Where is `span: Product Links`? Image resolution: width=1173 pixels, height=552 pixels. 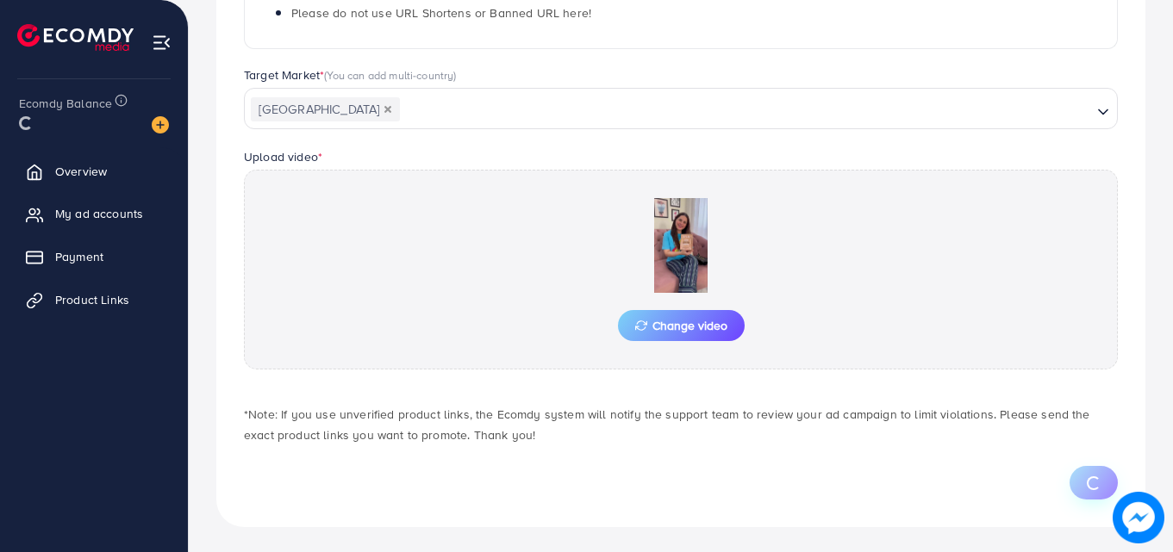
span: Product Links is located at coordinates (92, 300).